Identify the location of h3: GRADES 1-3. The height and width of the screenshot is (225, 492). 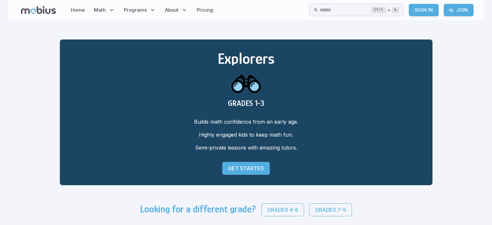
(246, 103).